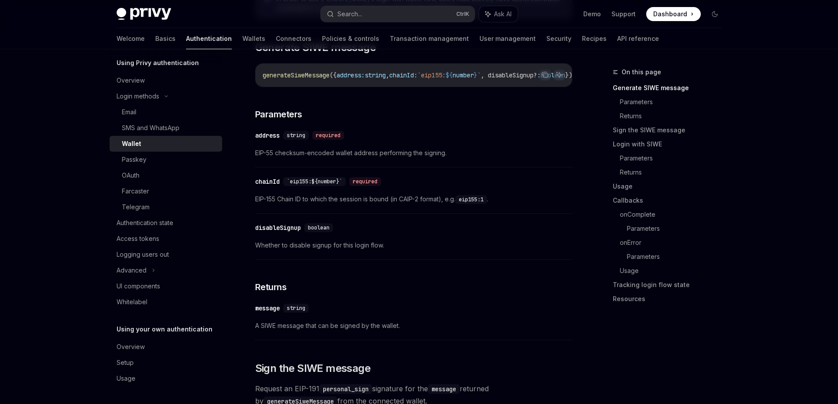 The image size is (838, 404). Describe the element at coordinates (267, 308) in the screenshot. I see `div: message` at that location.